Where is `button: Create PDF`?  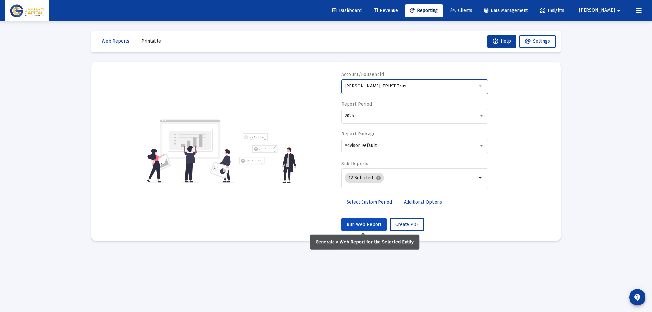
button: Create PDF is located at coordinates (407, 224).